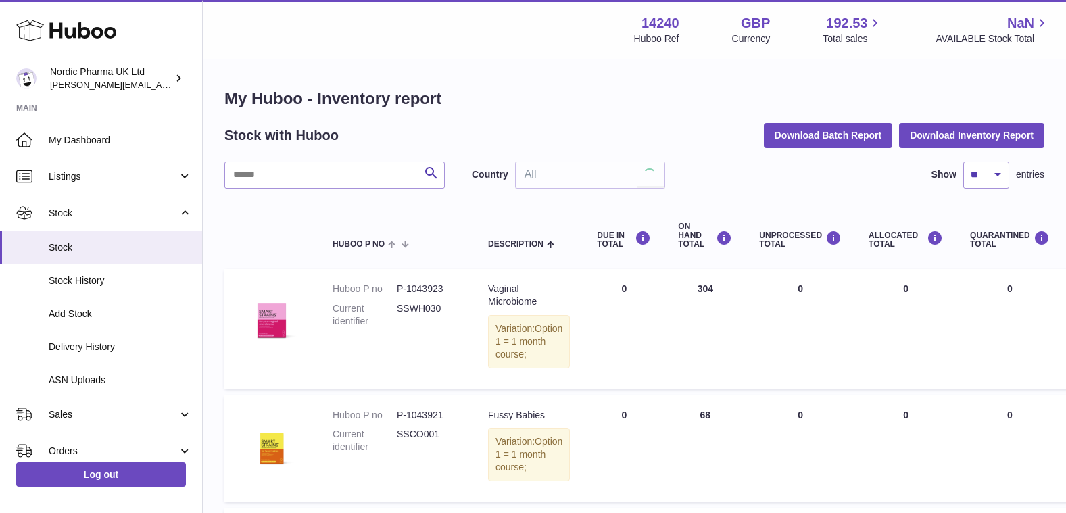 The width and height of the screenshot is (1066, 513). I want to click on span: Description, so click(516, 244).